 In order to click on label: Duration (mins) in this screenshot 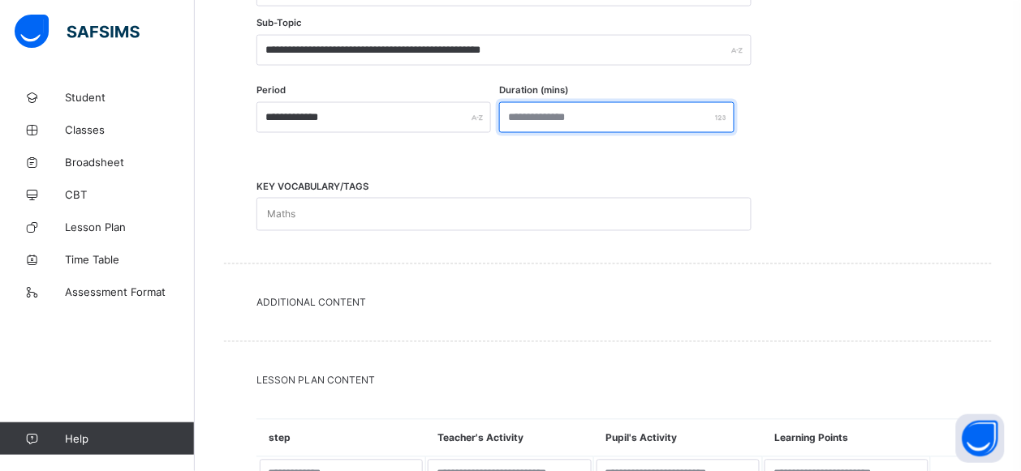, I will do `click(533, 90)`.